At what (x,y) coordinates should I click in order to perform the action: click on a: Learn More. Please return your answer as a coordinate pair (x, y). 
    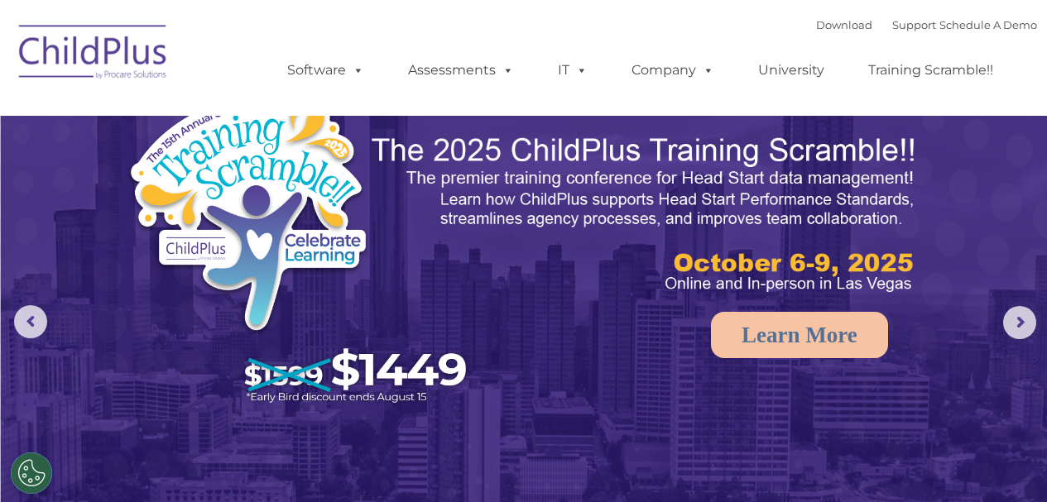
    Looking at the image, I should click on (799, 335).